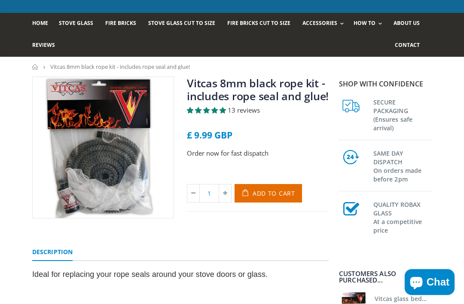 This screenshot has width=464, height=304. I want to click on a: Stove Glass Cut To Size, so click(185, 24).